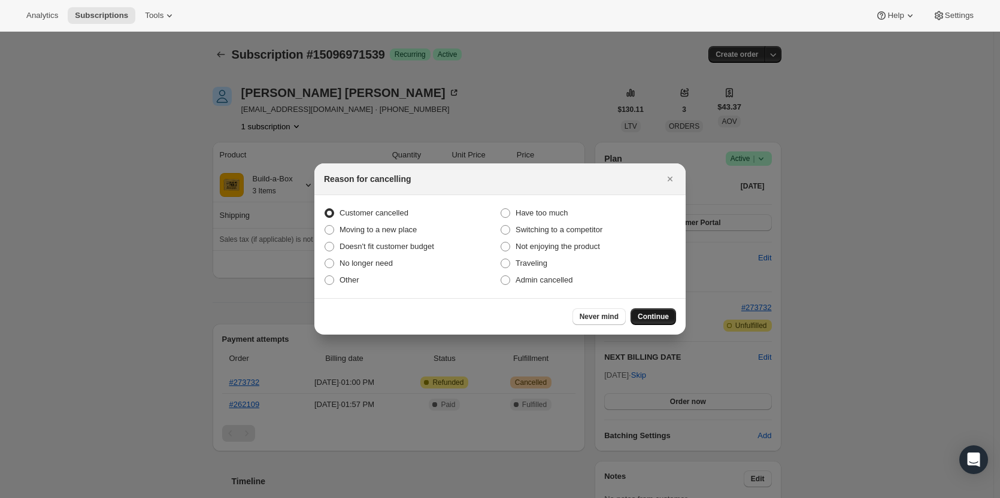 This screenshot has width=1000, height=498. Describe the element at coordinates (558, 246) in the screenshot. I see `span: Not enjoying the product` at that location.